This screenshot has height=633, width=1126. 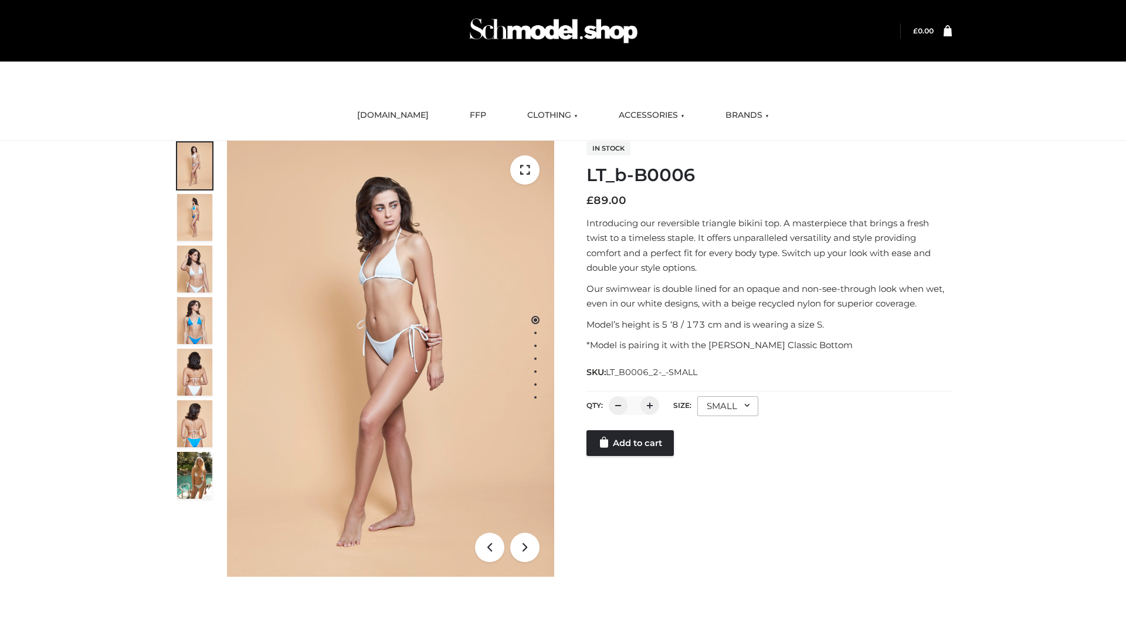 I want to click on div: SMALL, so click(x=728, y=406).